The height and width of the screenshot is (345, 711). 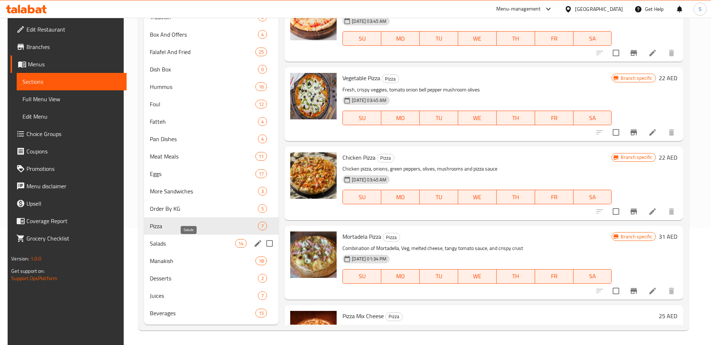 What do you see at coordinates (20, 259) in the screenshot?
I see `span: Version:` at bounding box center [20, 259].